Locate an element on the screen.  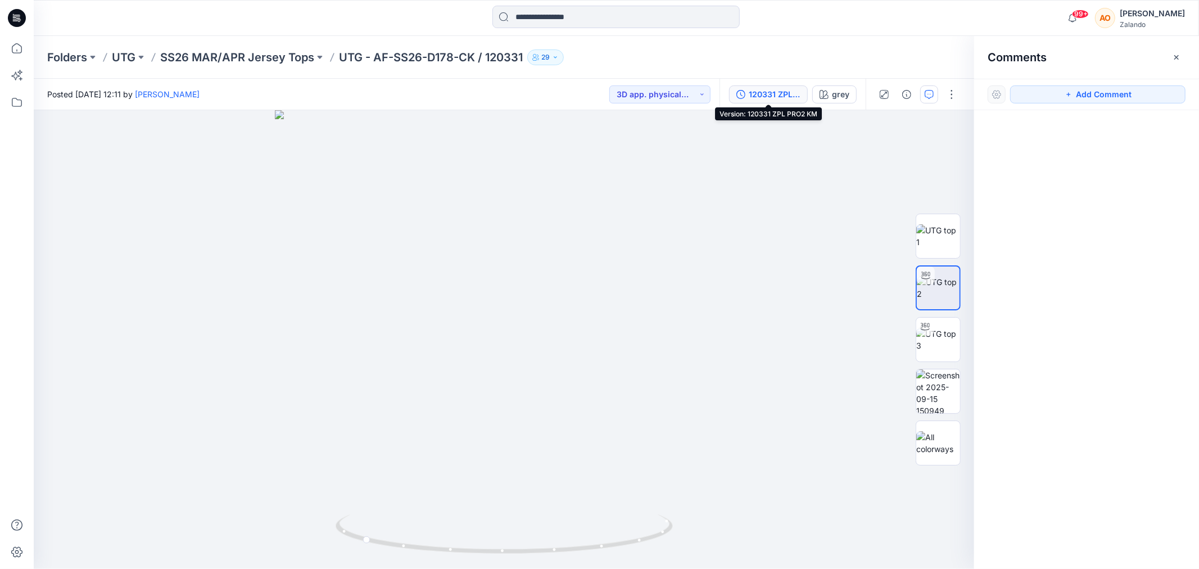
img: Screenshot 2025-09-15 150949 is located at coordinates (938, 391).